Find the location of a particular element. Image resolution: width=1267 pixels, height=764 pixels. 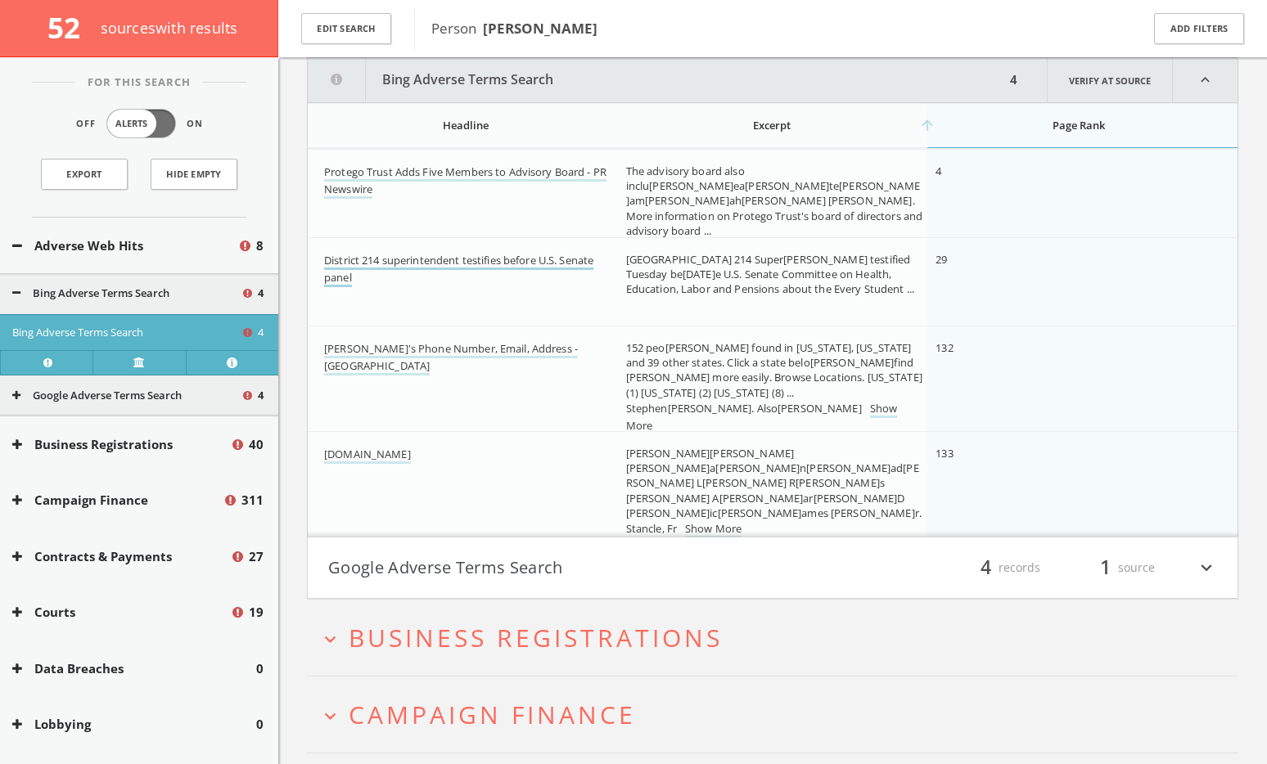

button: Courts is located at coordinates (121, 612).